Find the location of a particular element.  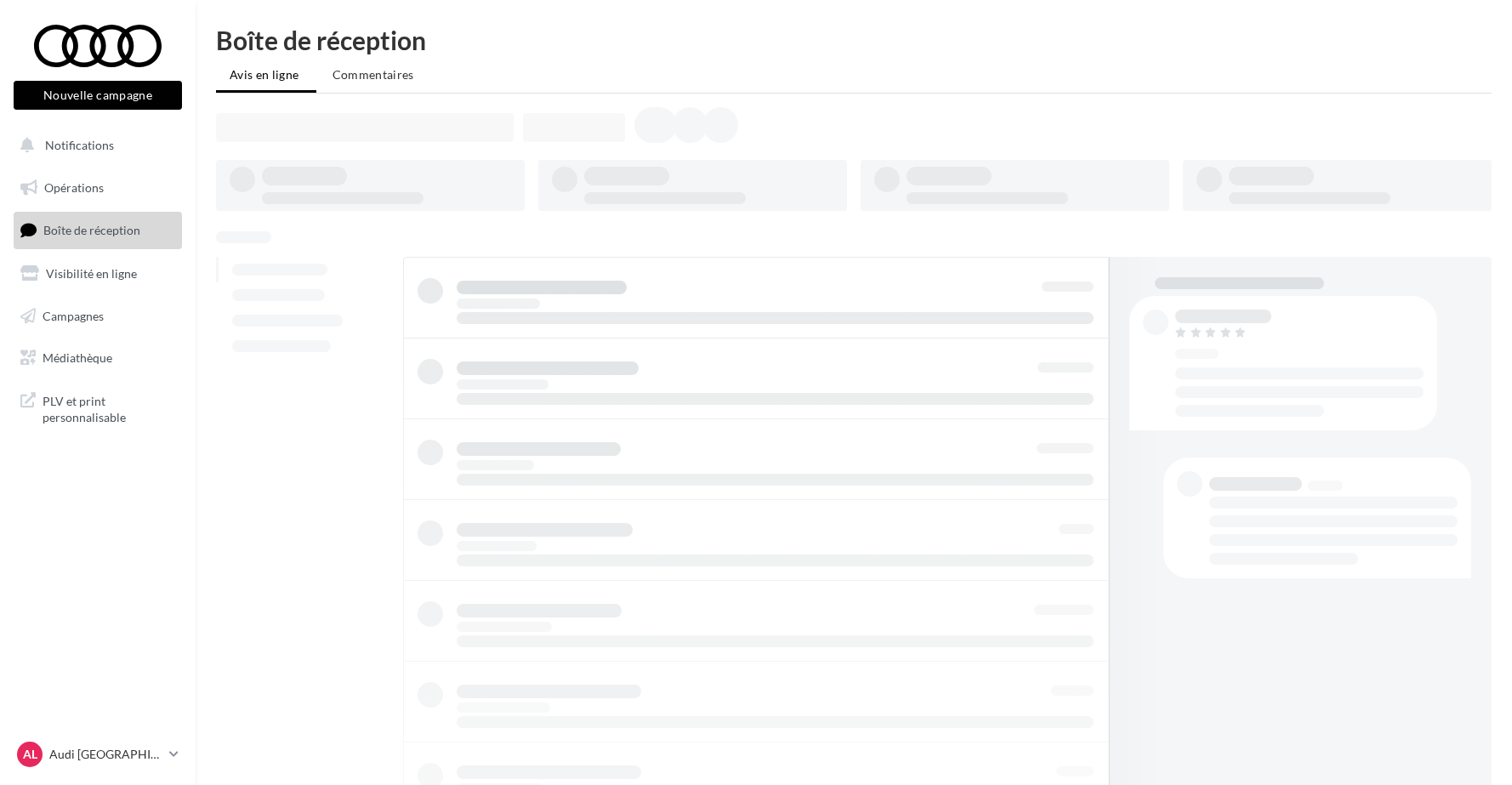

span: Visibilité en ligne is located at coordinates (91, 273).